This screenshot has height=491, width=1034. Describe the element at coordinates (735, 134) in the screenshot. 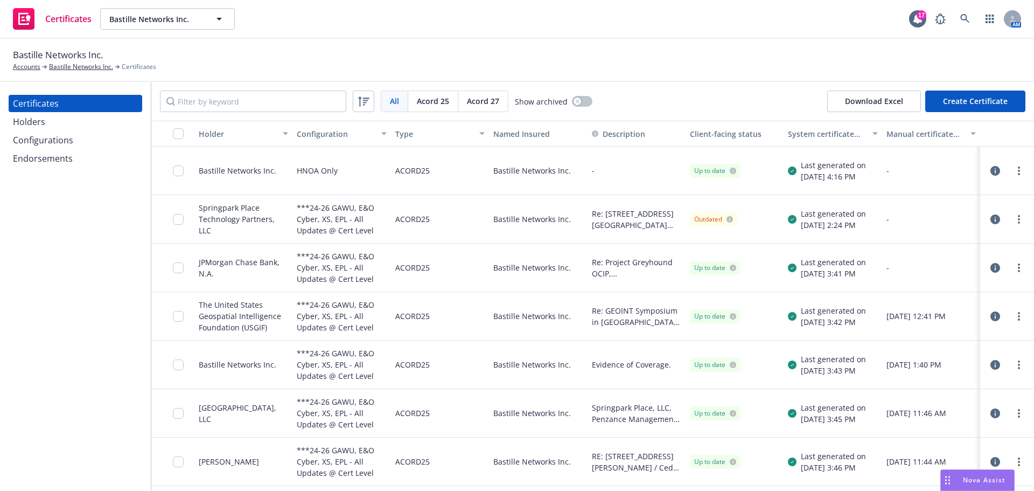

I see `div: Client-facing status` at that location.